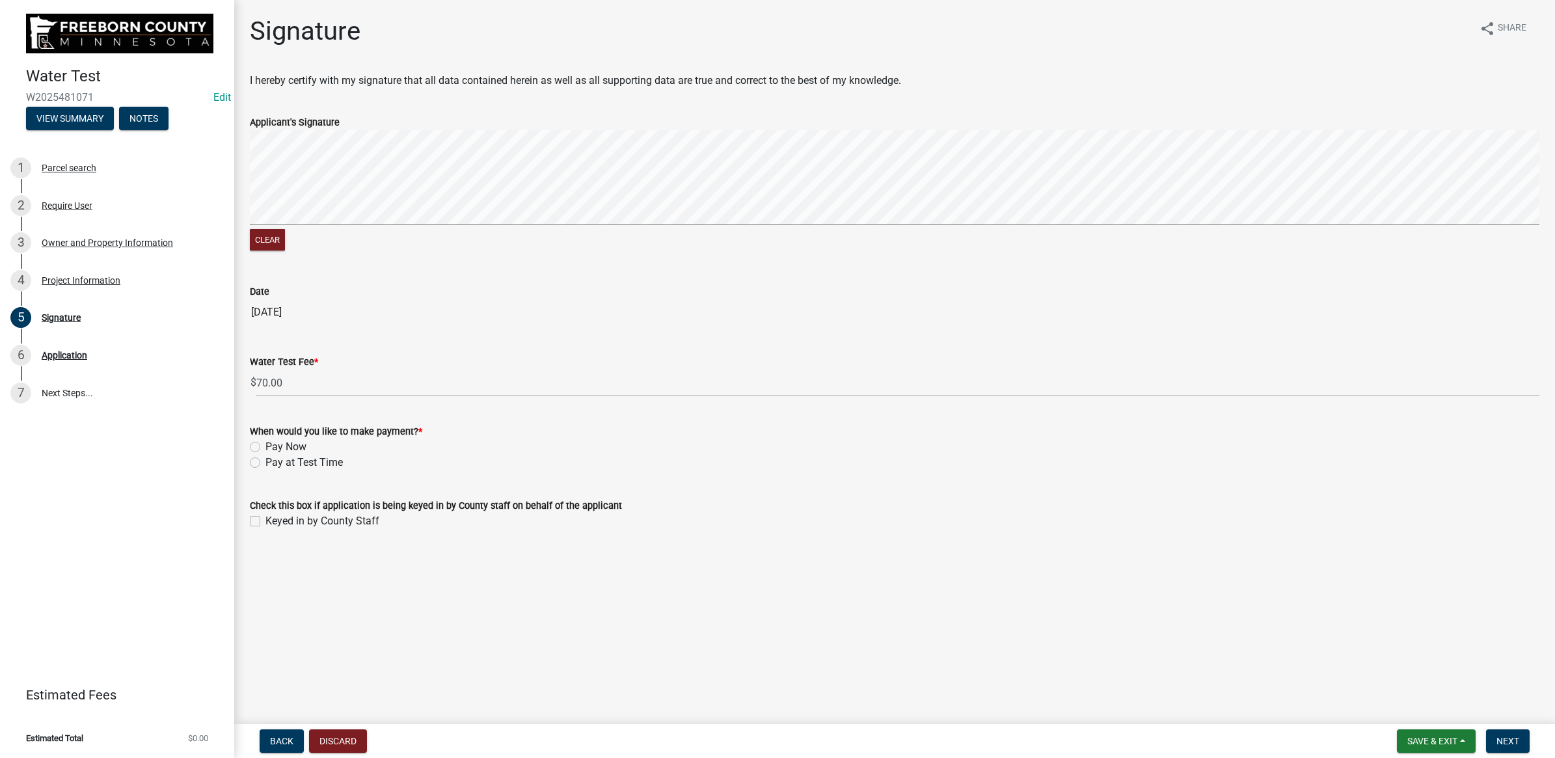 The height and width of the screenshot is (758, 1555). Describe the element at coordinates (222, 97) in the screenshot. I see `wm-modal-confirm: Edit Application Number` at that location.